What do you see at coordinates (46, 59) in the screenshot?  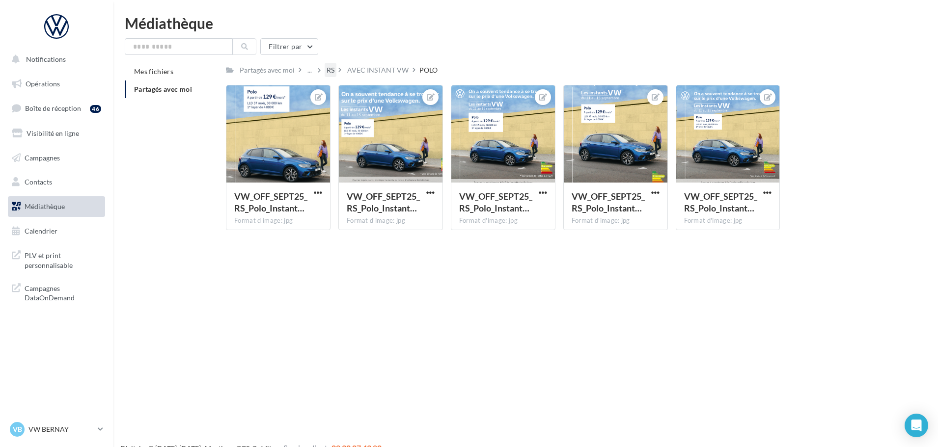 I see `span: Notifications` at bounding box center [46, 59].